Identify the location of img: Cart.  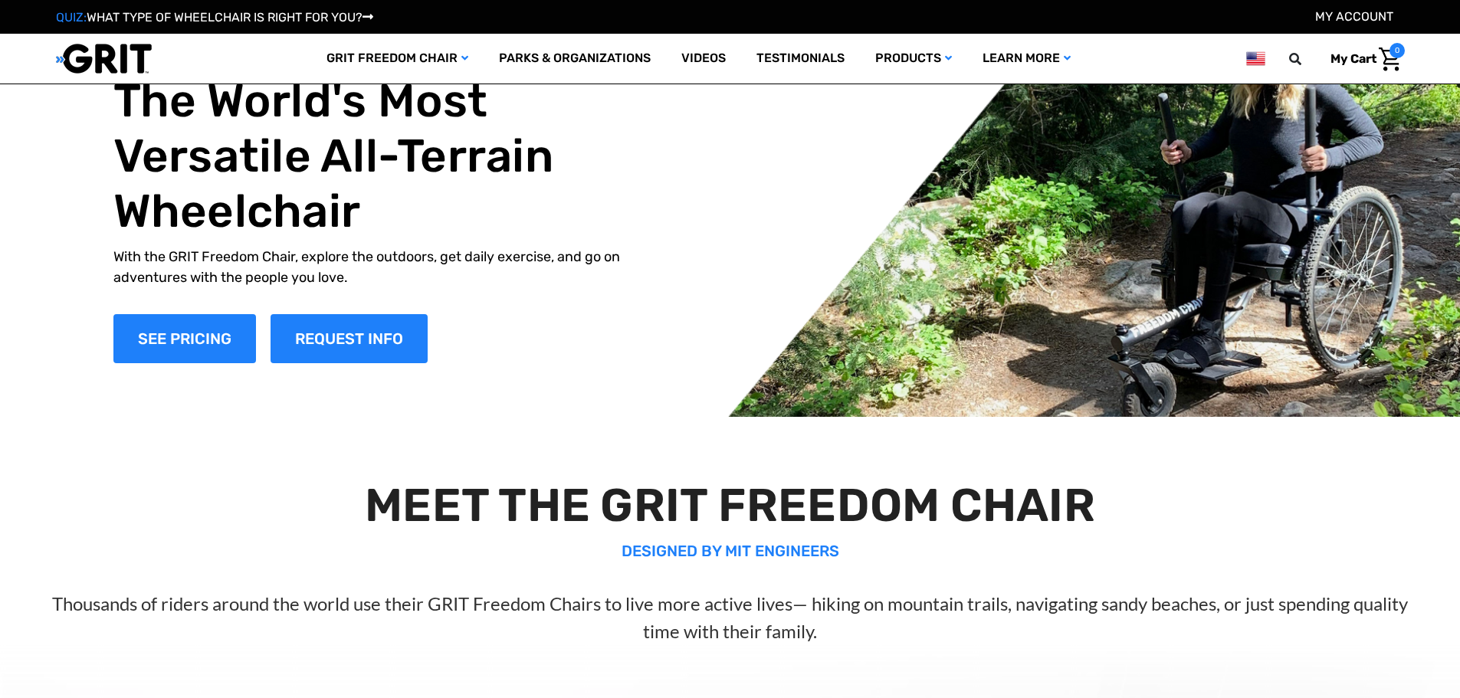
(1390, 59).